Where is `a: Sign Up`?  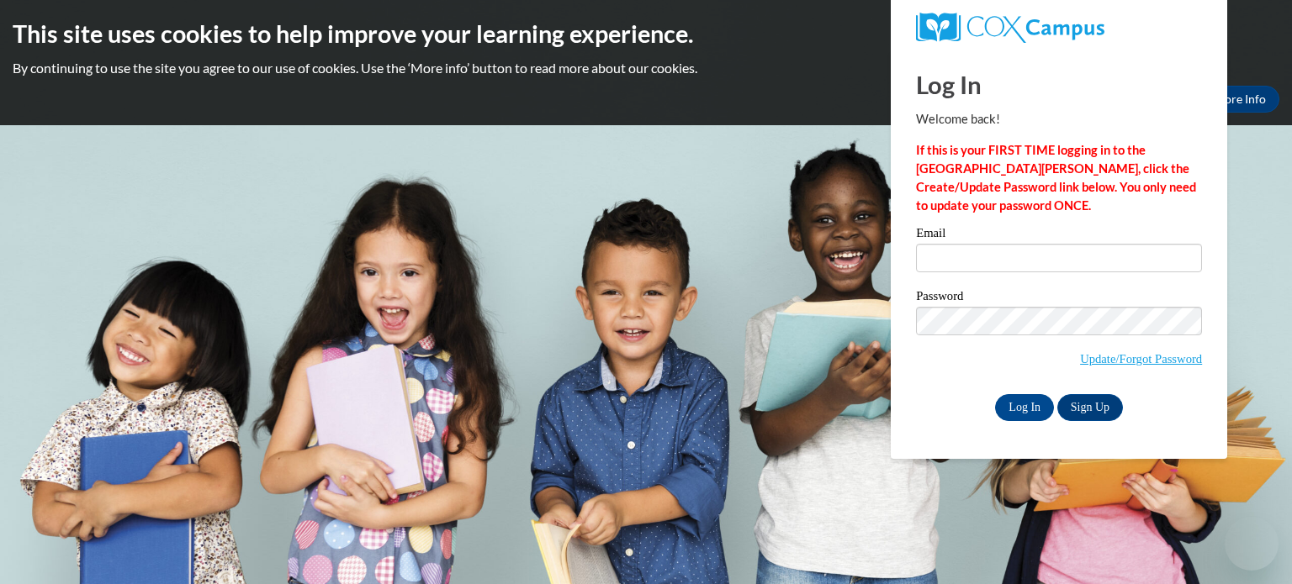
a: Sign Up is located at coordinates (1090, 408).